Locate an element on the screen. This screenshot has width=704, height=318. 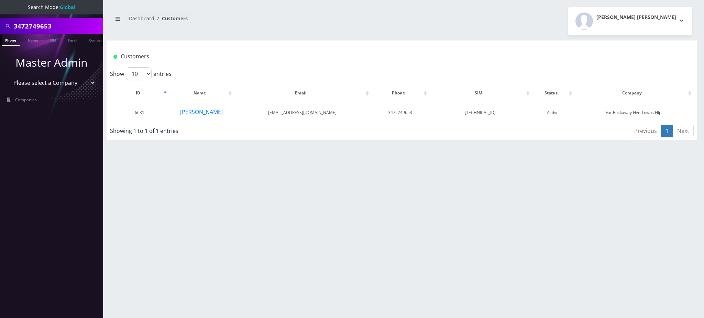
nav: breadcrumb is located at coordinates (254, 21).